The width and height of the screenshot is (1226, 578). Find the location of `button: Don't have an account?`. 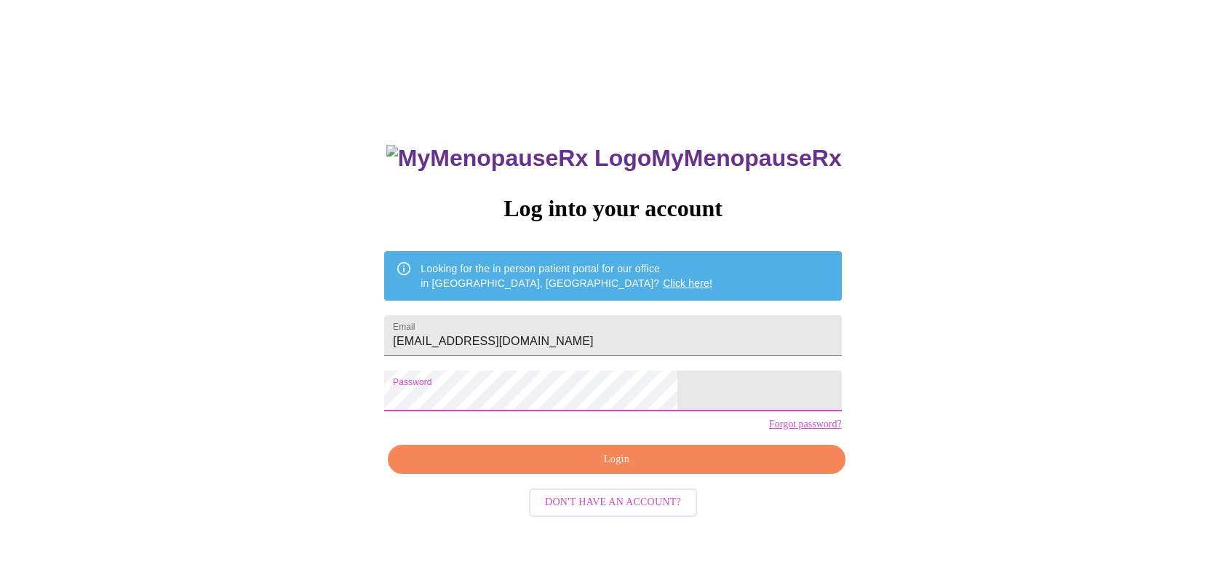

button: Don't have an account? is located at coordinates (613, 502).